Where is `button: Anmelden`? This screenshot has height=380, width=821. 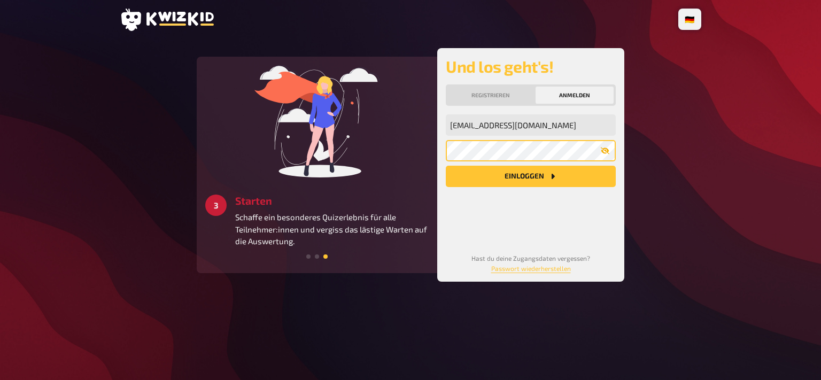
button: Anmelden is located at coordinates (574, 95).